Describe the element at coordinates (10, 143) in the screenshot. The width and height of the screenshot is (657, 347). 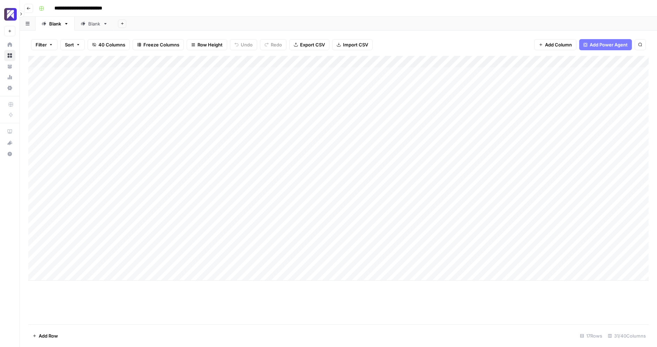
I see `button: What's new?` at that location.